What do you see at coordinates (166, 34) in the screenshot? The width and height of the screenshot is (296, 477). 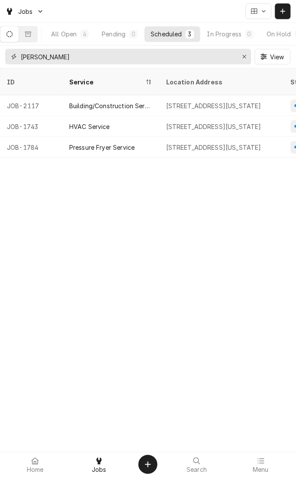 I see `div: Scheduled` at bounding box center [166, 34].